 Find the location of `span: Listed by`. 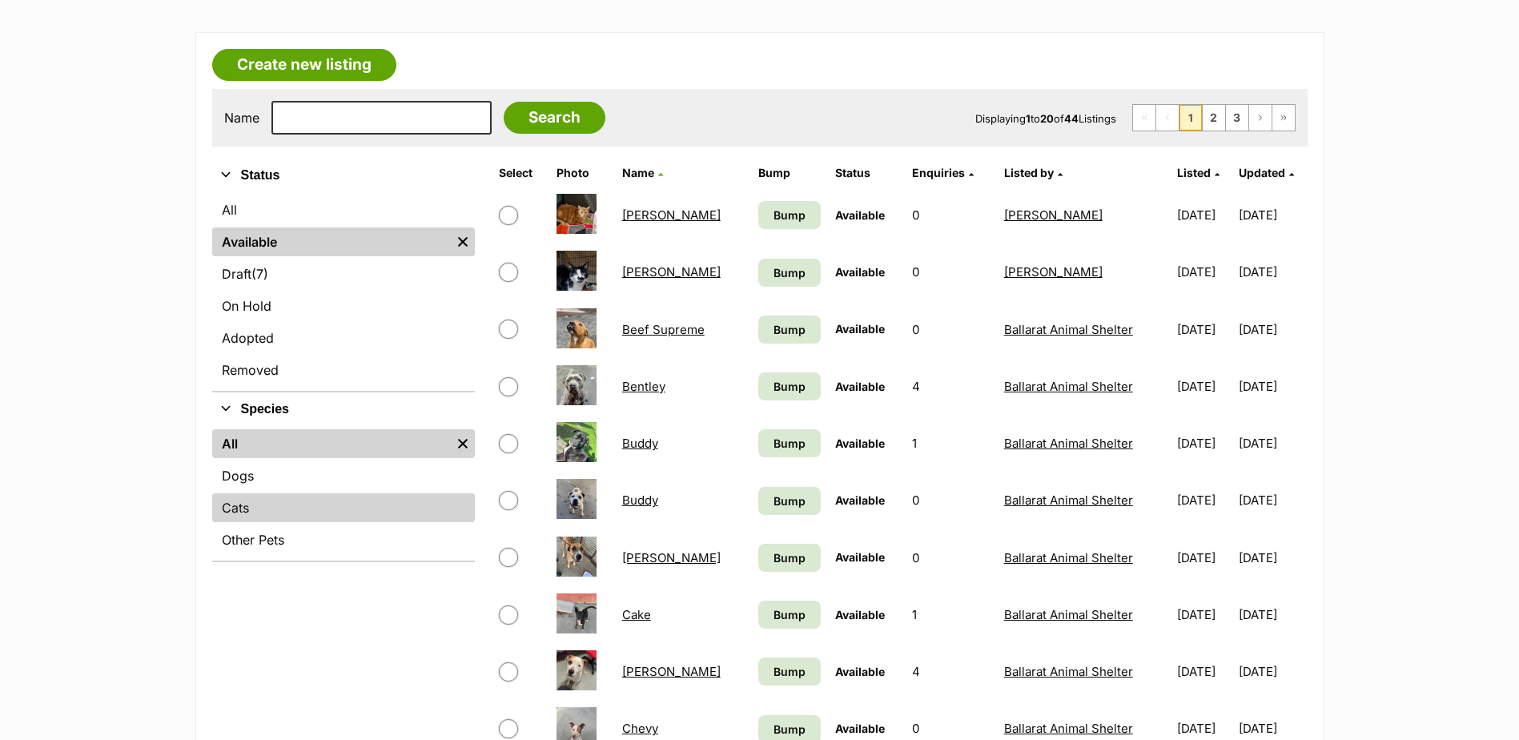

span: Listed by is located at coordinates (1029, 172).